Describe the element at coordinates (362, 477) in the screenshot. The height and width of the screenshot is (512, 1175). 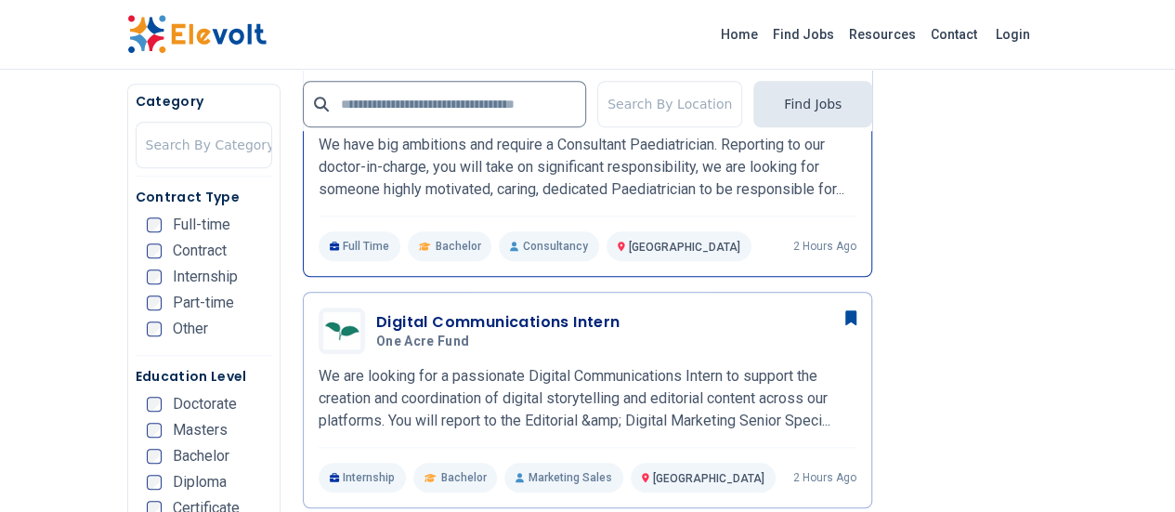
I see `p: Internship` at that location.